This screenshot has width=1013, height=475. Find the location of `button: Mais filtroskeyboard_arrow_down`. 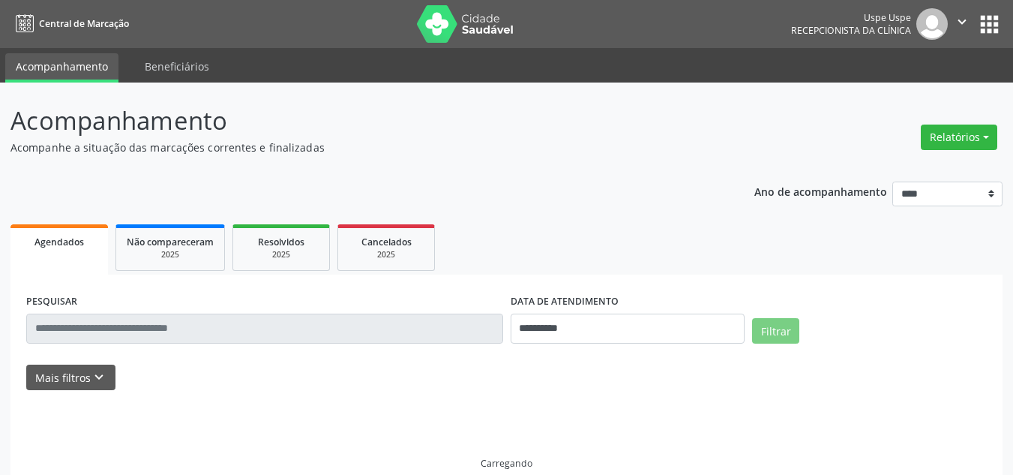

button: Mais filtroskeyboard_arrow_down is located at coordinates (70, 377).